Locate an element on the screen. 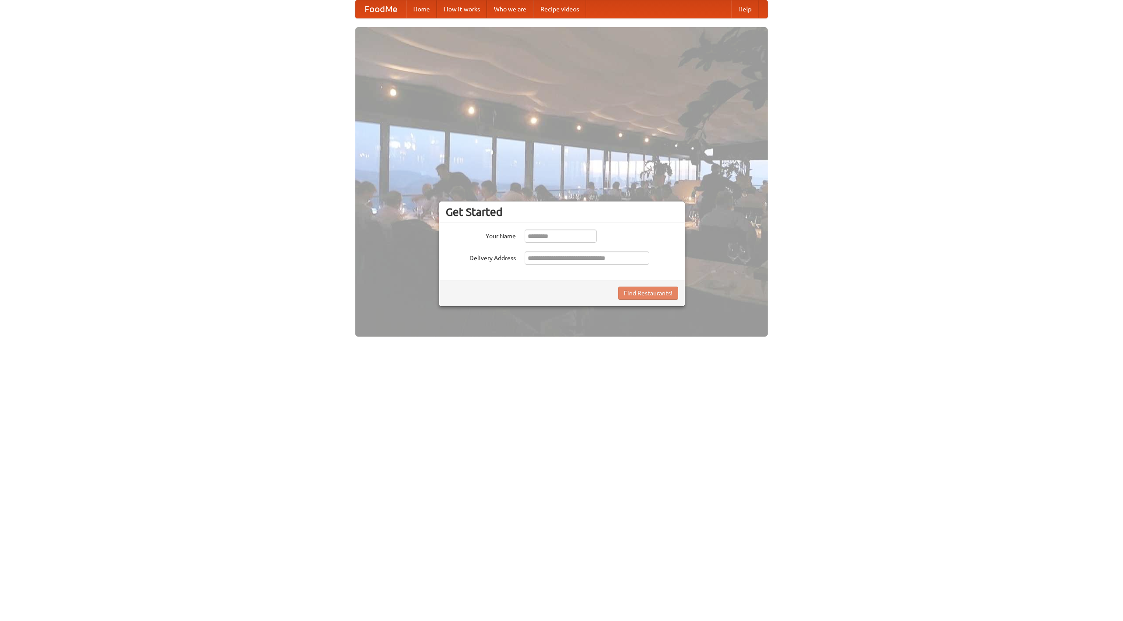 Image resolution: width=1123 pixels, height=621 pixels. label: Your Name is located at coordinates (481, 235).